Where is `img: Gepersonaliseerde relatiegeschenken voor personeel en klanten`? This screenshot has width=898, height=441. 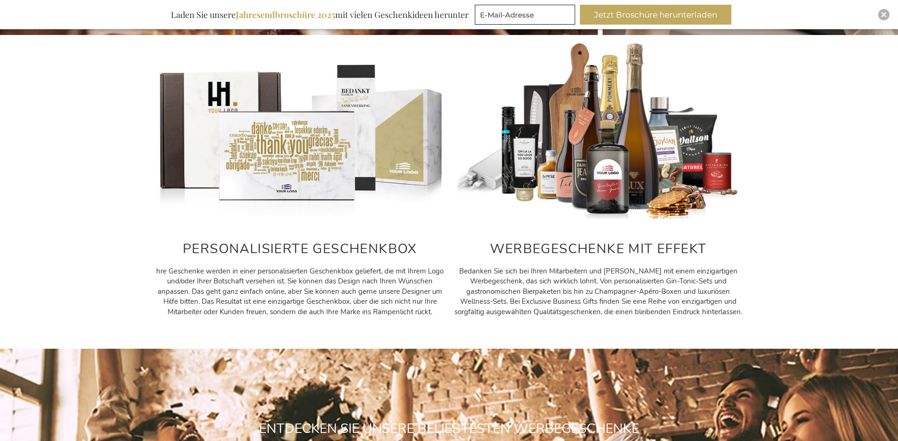
img: Gepersonaliseerde relatiegeschenken voor personeel en klanten is located at coordinates (300, 132).